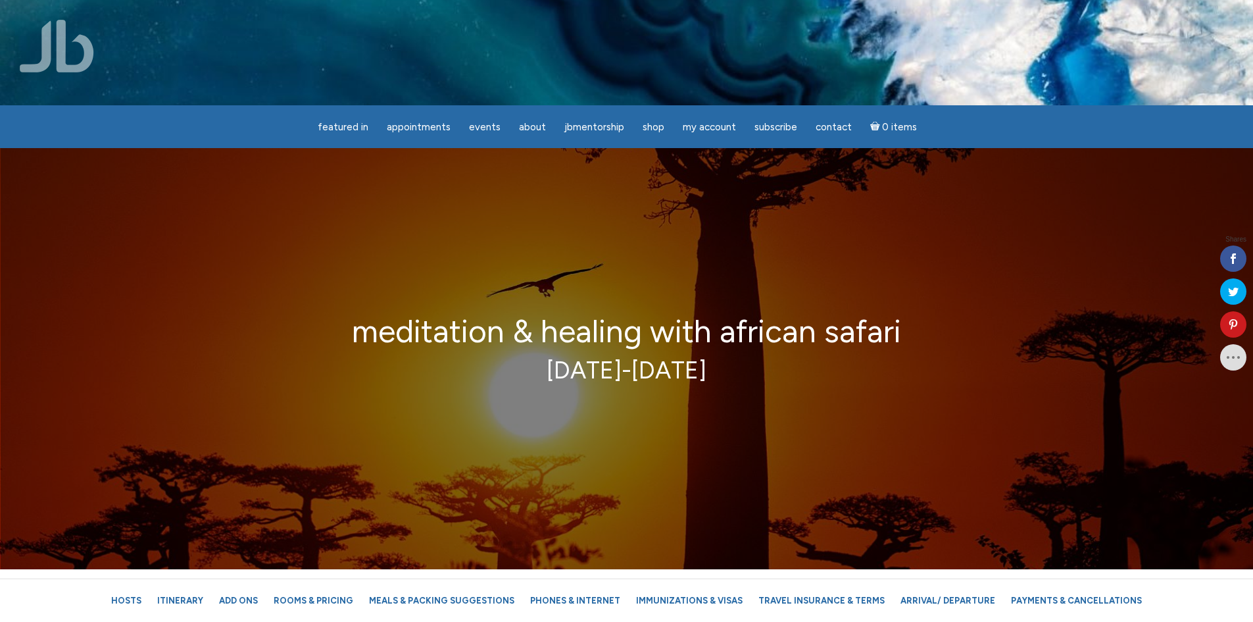 The height and width of the screenshot is (622, 1253). I want to click on span: Contact, so click(834, 127).